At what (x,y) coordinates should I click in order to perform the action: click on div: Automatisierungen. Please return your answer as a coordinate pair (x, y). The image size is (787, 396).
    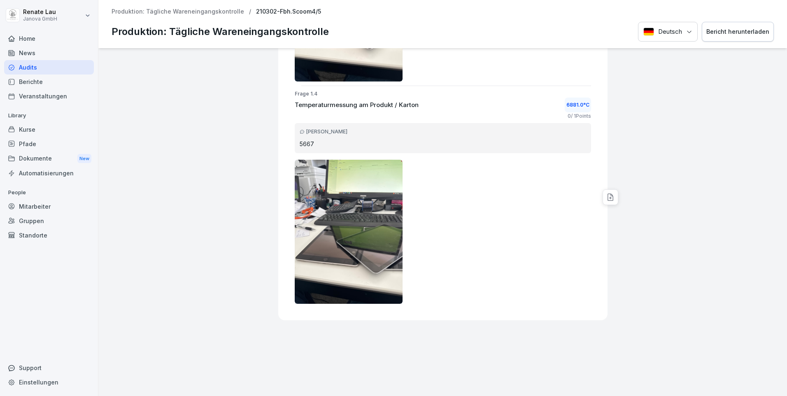
    Looking at the image, I should click on (49, 173).